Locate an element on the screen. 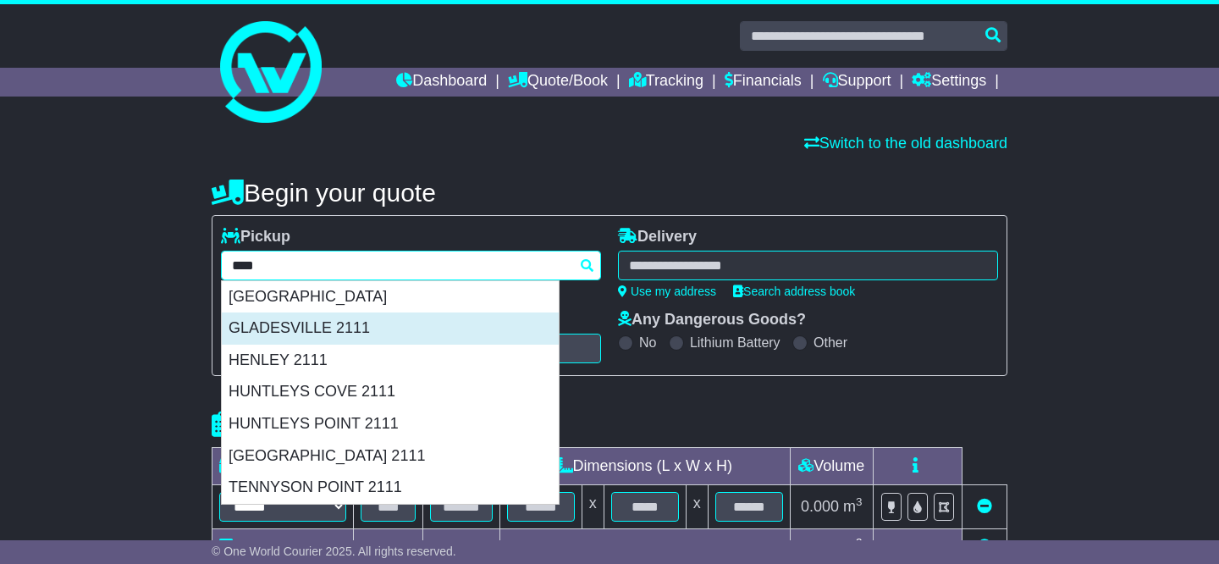  a: Use my address is located at coordinates (667, 291).